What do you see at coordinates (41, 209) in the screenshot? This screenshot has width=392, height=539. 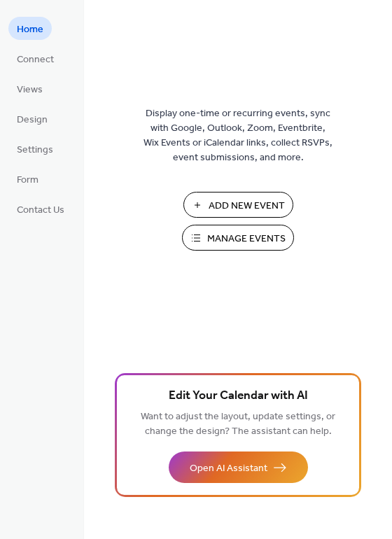 I see `a: Contact Us` at bounding box center [41, 209].